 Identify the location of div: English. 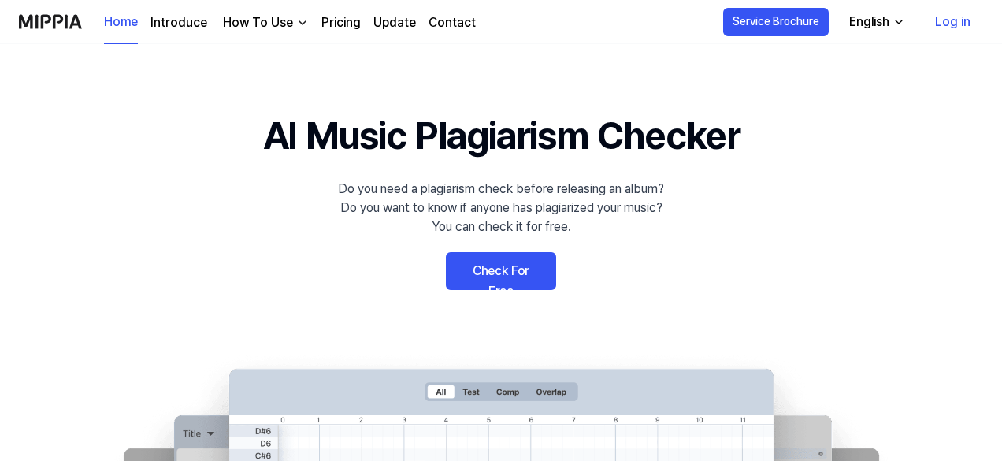
(869, 22).